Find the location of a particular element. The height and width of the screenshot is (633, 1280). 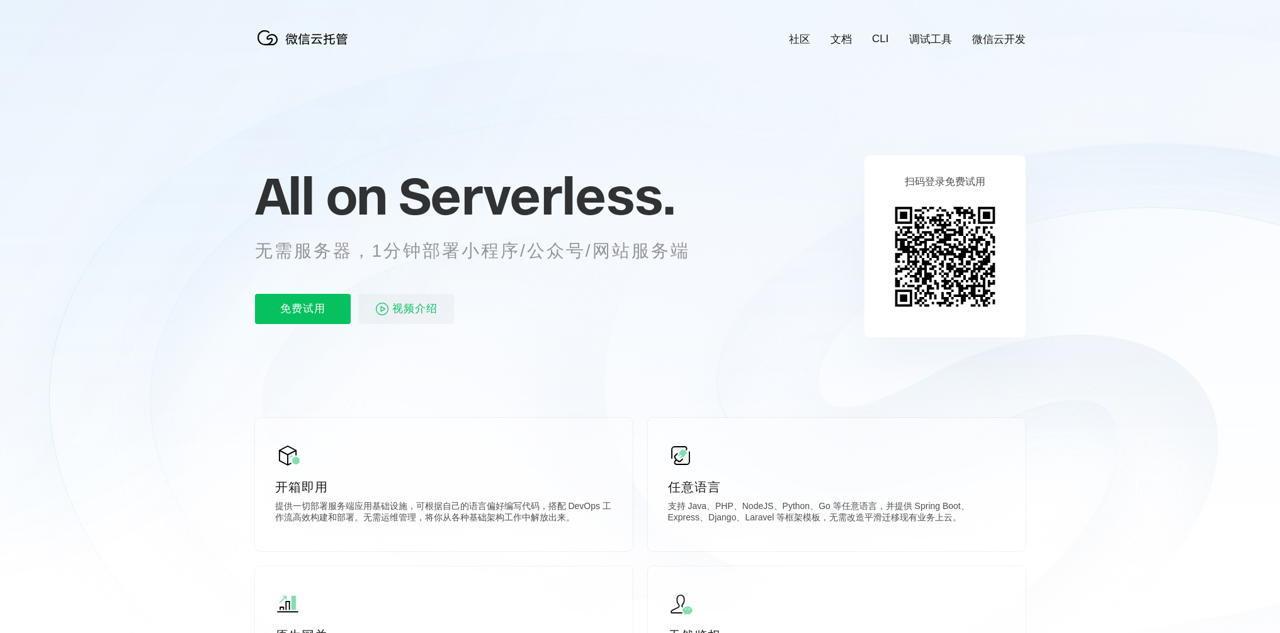

a: 调试工具 is located at coordinates (931, 39).